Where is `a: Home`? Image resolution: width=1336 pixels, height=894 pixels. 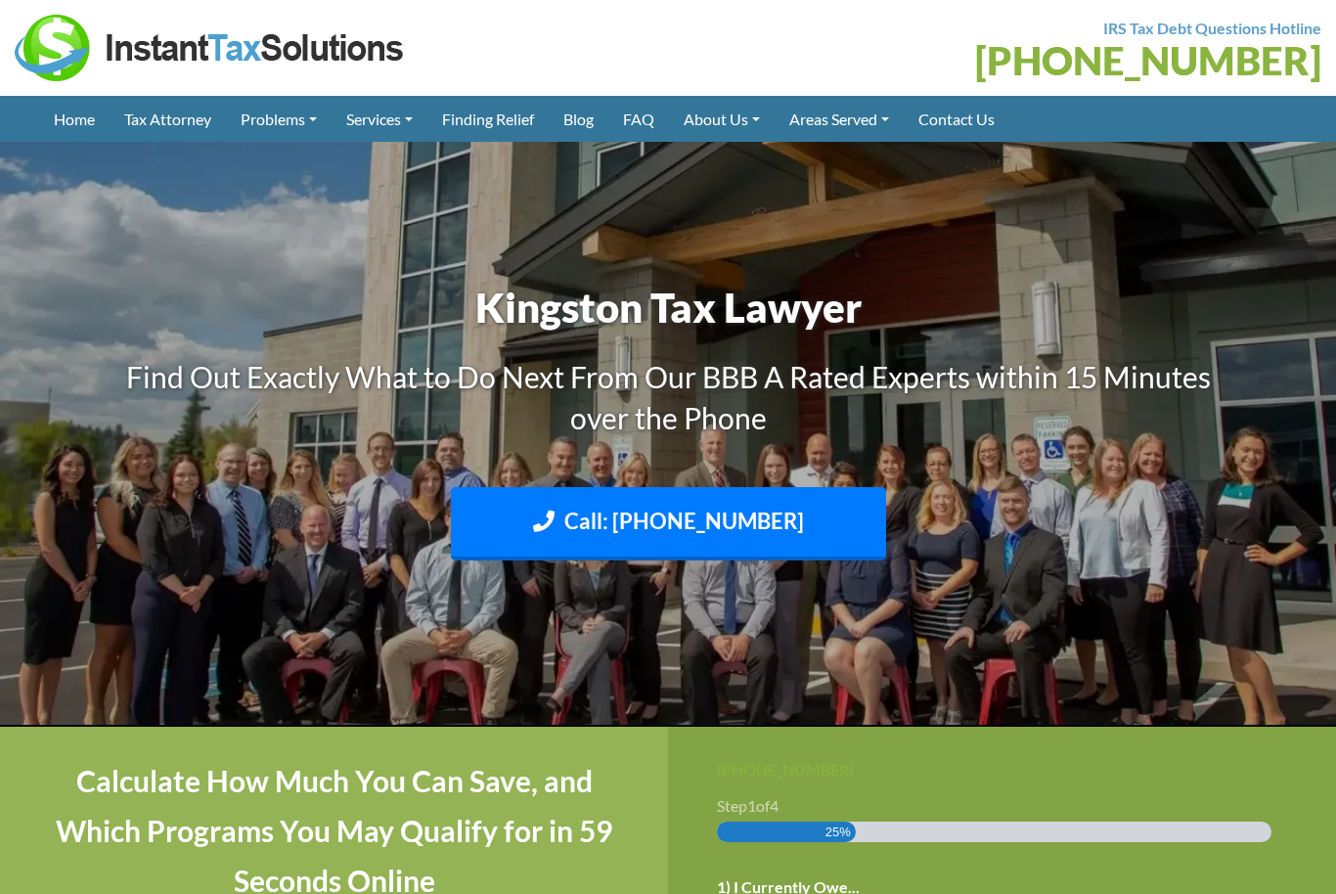 a: Home is located at coordinates (74, 118).